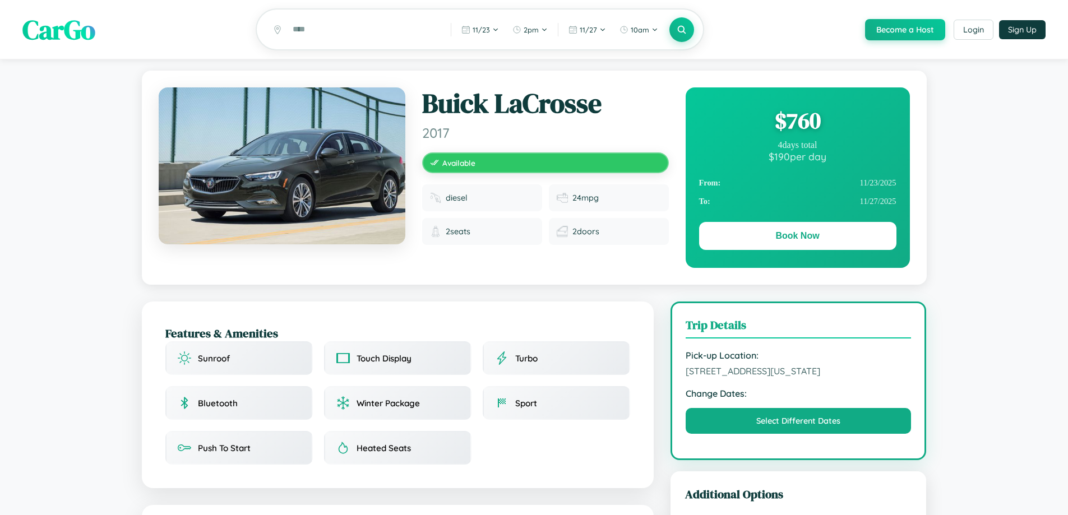 This screenshot has height=515, width=1068. Describe the element at coordinates (224, 448) in the screenshot. I see `span: Push To Start` at that location.